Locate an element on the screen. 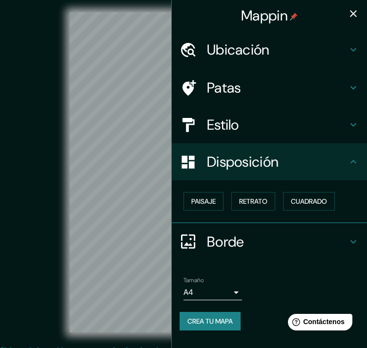 The width and height of the screenshot is (367, 348). div: Disposición is located at coordinates (269, 162).